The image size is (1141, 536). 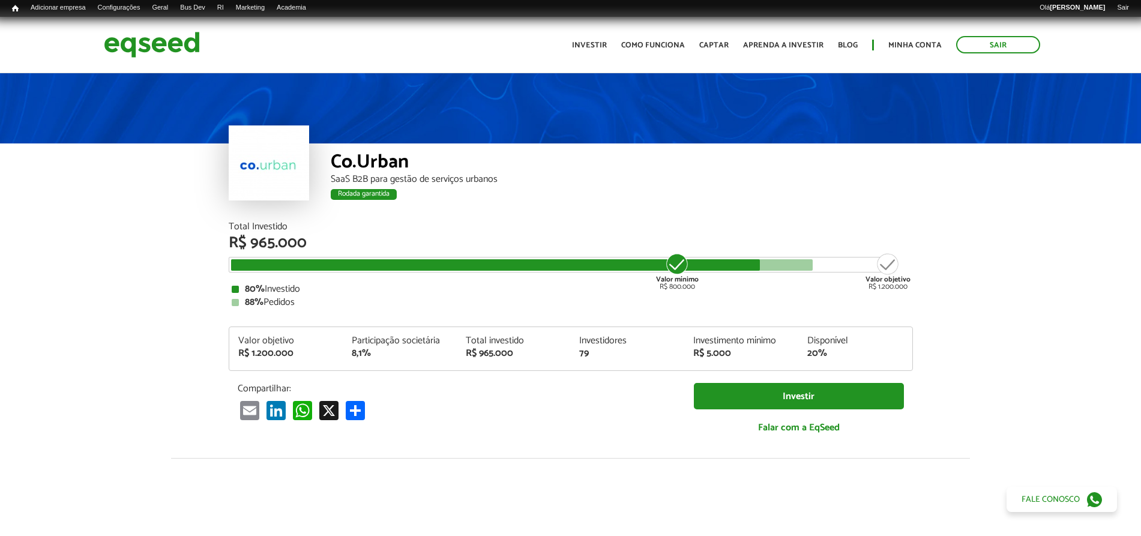 What do you see at coordinates (677, 271) in the screenshot?
I see `div: R$ 800.000` at bounding box center [677, 271].